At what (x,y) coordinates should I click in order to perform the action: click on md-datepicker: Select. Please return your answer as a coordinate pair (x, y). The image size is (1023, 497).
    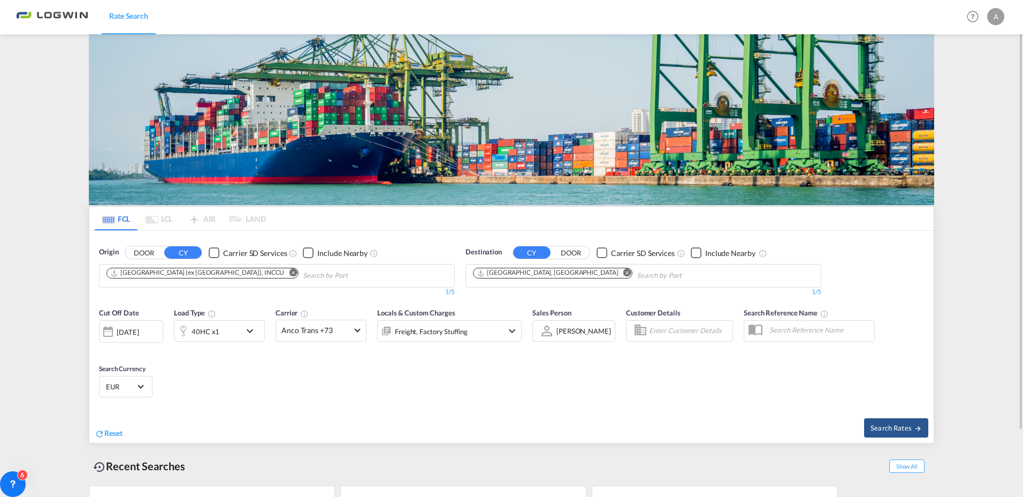
    Looking at the image, I should click on (103, 348).